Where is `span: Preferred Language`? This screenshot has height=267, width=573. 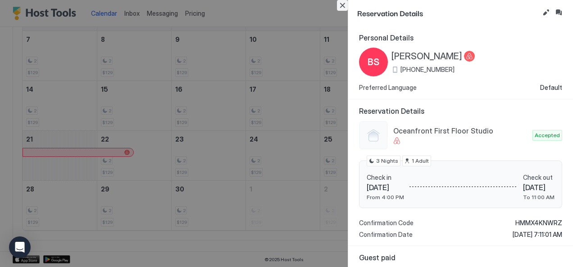 span: Preferred Language is located at coordinates (388, 88).